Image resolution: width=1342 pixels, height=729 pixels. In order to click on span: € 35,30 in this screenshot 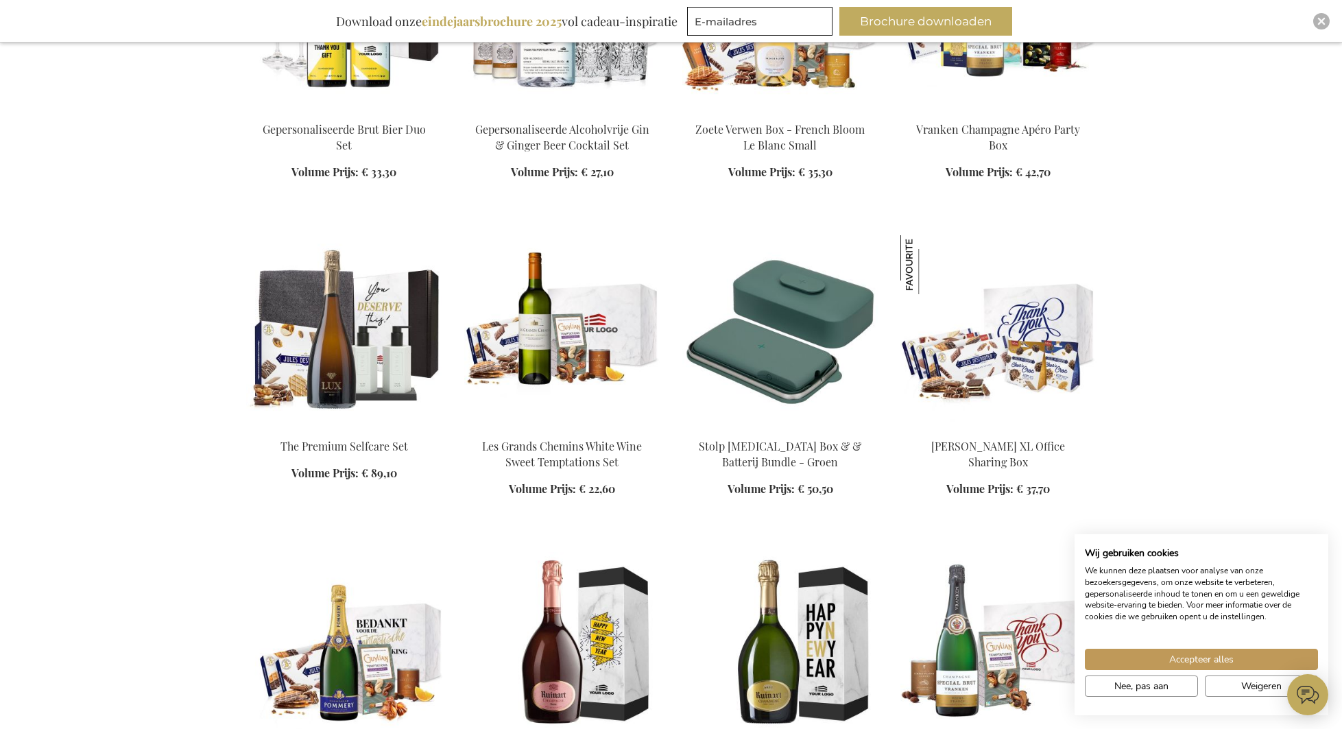, I will do `click(815, 171)`.